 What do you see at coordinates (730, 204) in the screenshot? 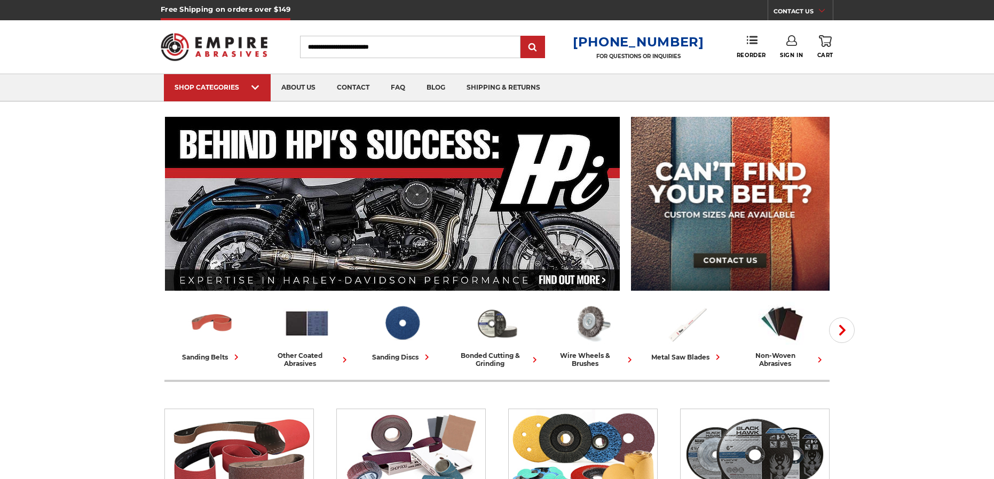
I see `img: promo banner for custom belts.` at bounding box center [730, 204].